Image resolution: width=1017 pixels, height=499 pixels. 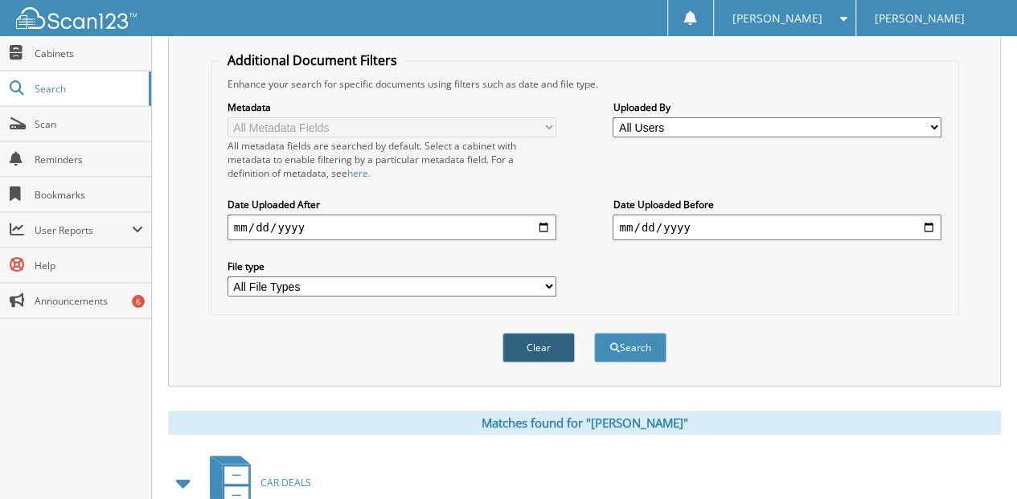 I want to click on a: here, so click(x=358, y=173).